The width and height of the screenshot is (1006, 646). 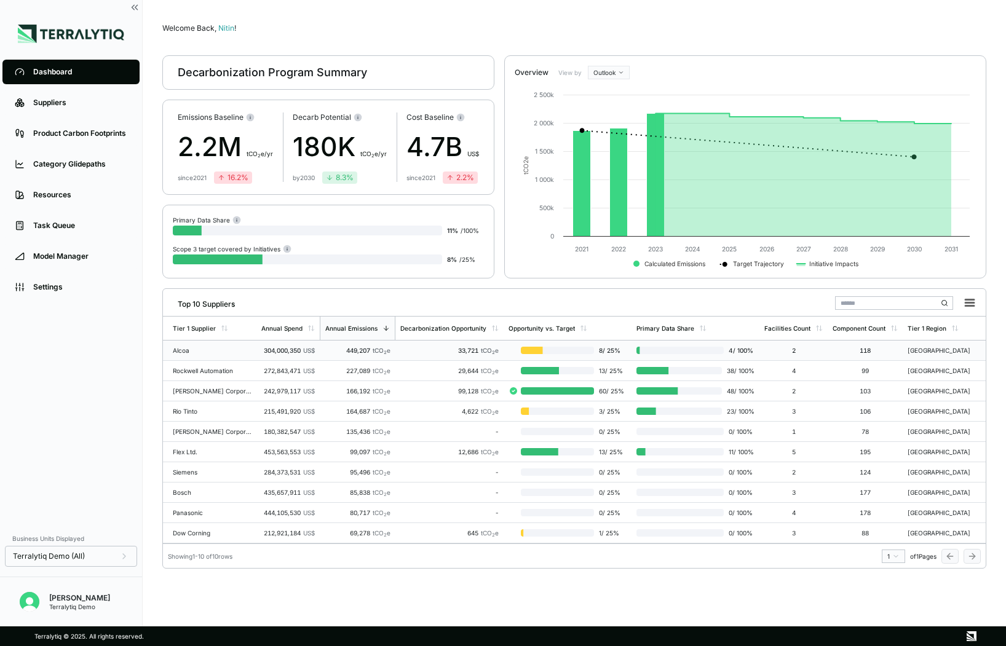 What do you see at coordinates (609, 73) in the screenshot?
I see `button: Outlook` at bounding box center [609, 73].